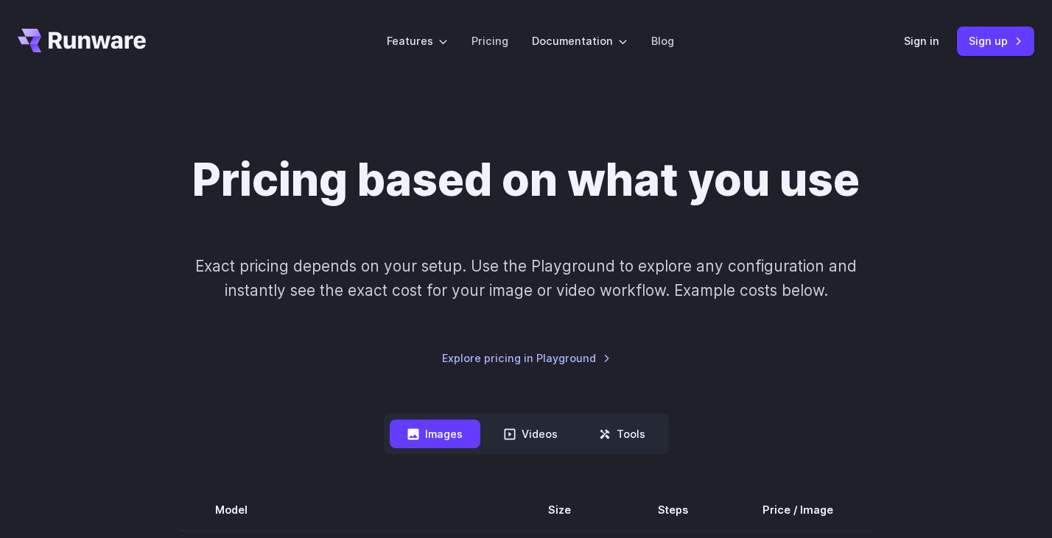  I want to click on a: Sign in, so click(922, 41).